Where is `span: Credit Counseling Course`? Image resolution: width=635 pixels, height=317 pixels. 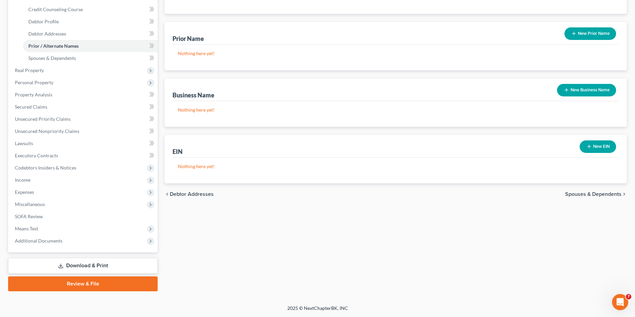 span: Credit Counseling Course is located at coordinates (55, 9).